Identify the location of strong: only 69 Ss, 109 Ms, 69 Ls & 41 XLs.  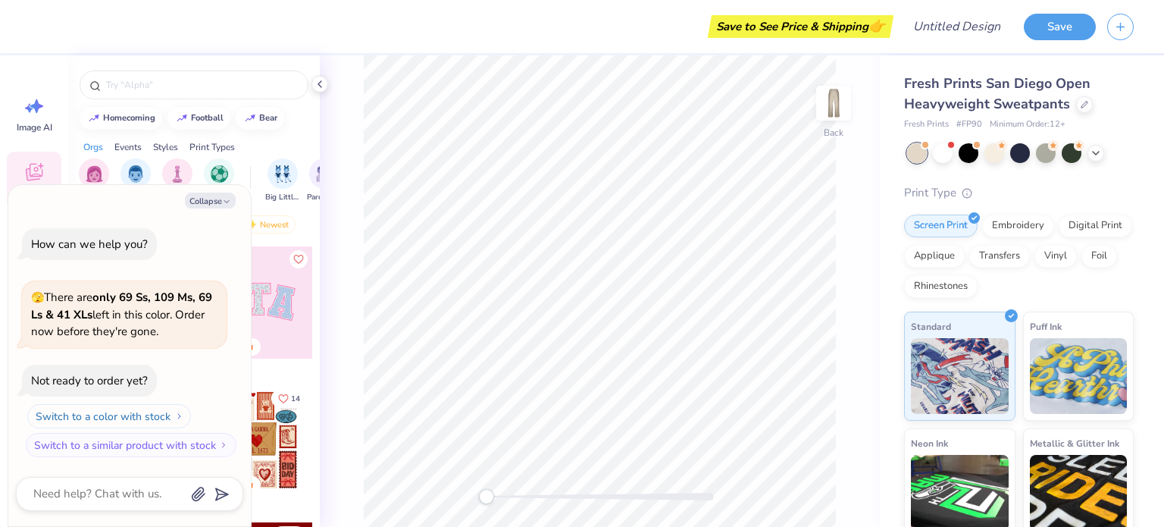
(121, 305).